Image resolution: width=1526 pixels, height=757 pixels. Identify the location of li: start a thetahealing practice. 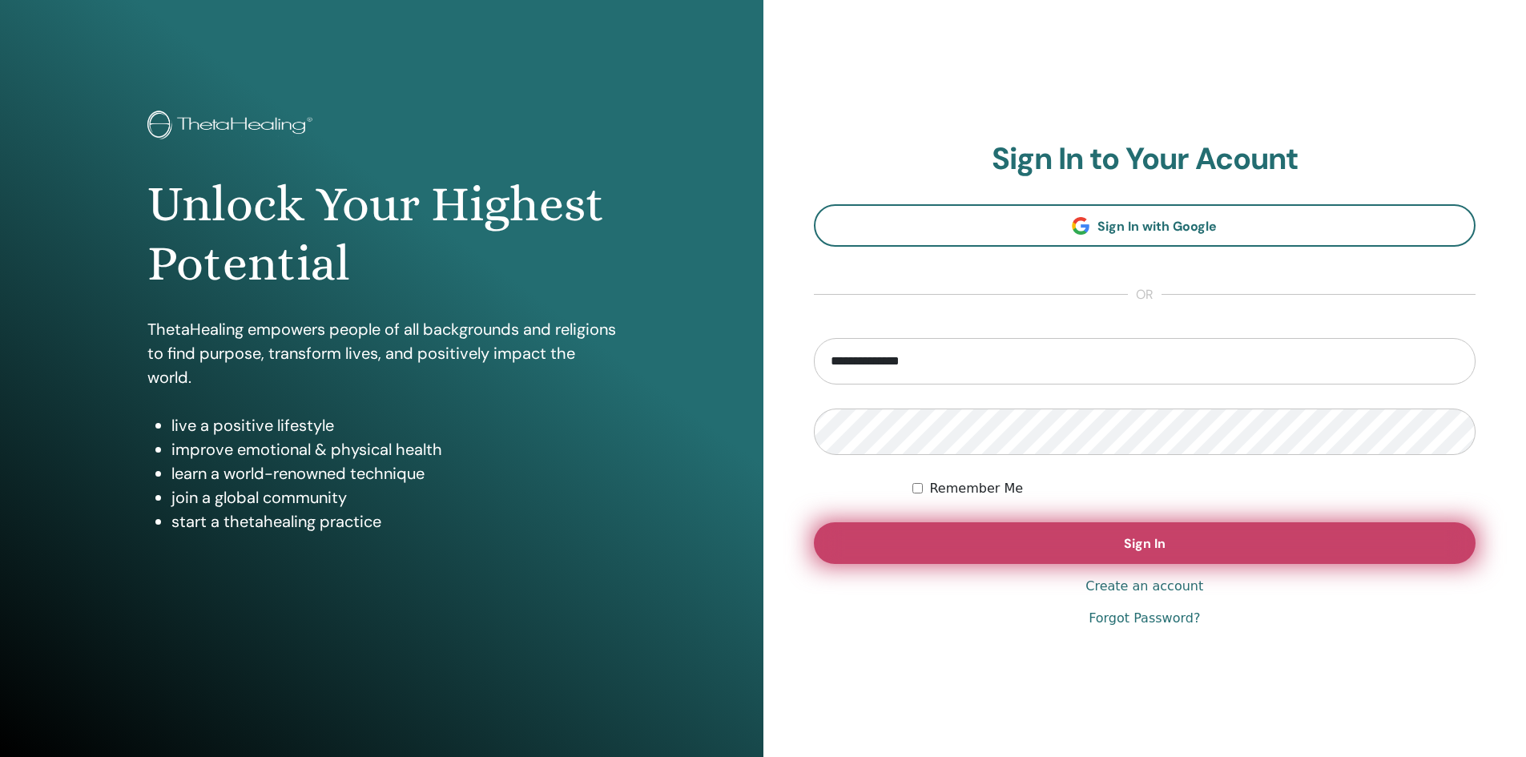
(393, 521).